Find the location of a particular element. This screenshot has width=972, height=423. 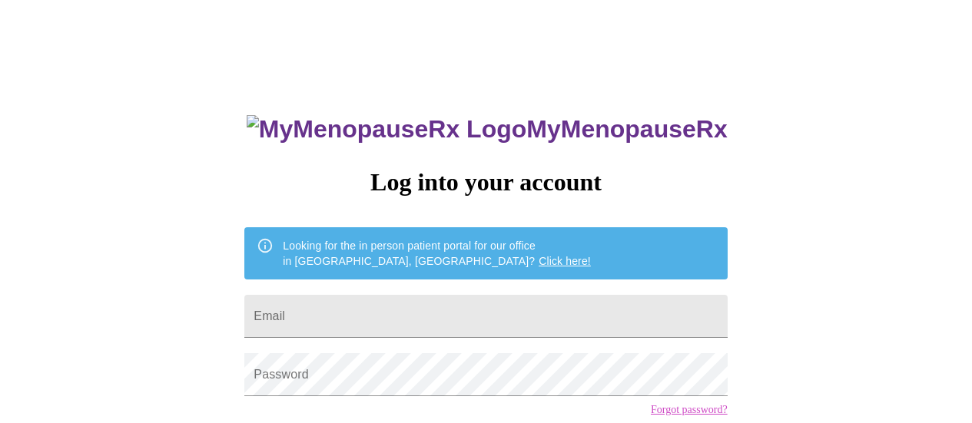

a: Click here! is located at coordinates (565, 261).